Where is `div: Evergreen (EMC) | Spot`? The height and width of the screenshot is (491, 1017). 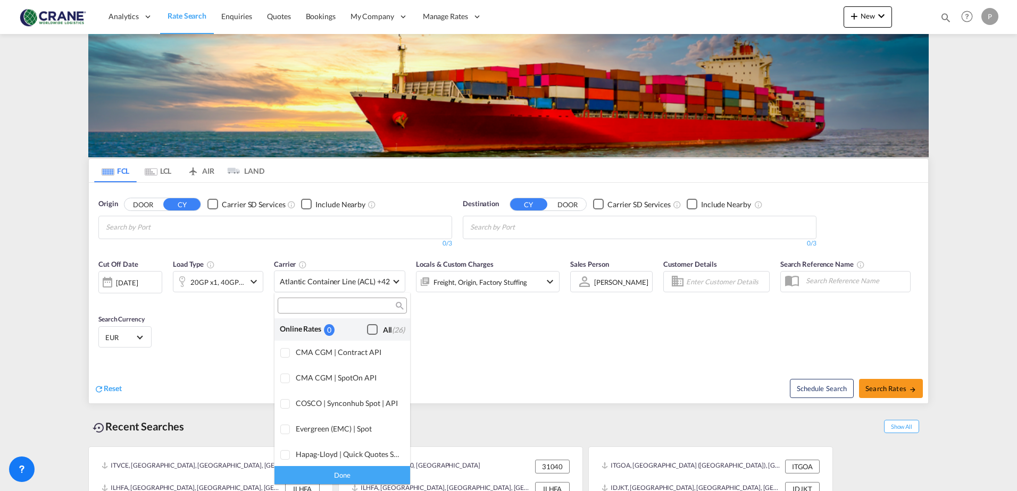 div: Evergreen (EMC) | Spot is located at coordinates (348, 429).